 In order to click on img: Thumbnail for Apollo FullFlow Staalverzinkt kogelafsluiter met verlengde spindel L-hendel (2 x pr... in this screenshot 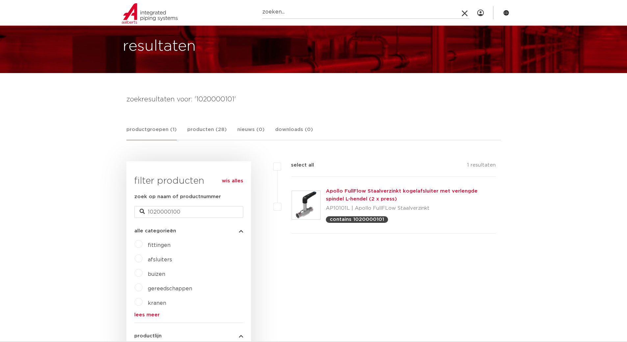, I will do `click(306, 205)`.